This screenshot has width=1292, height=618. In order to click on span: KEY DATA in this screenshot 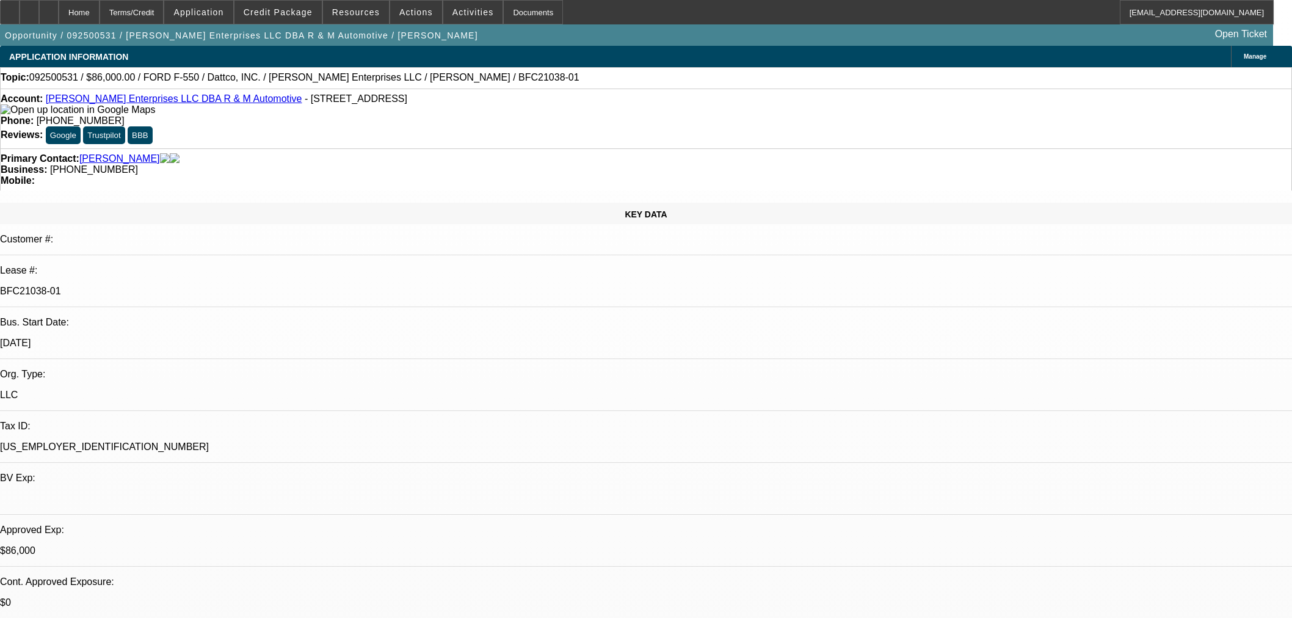, I will do `click(645, 214)`.